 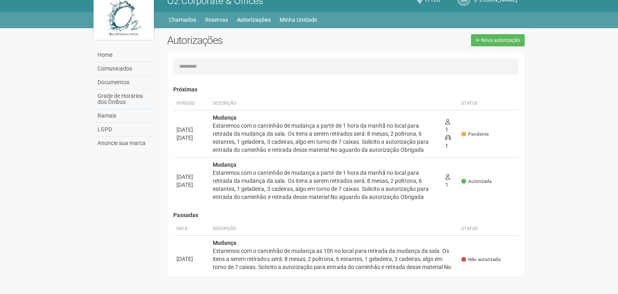 What do you see at coordinates (254, 20) in the screenshot?
I see `a: Autorizações` at bounding box center [254, 20].